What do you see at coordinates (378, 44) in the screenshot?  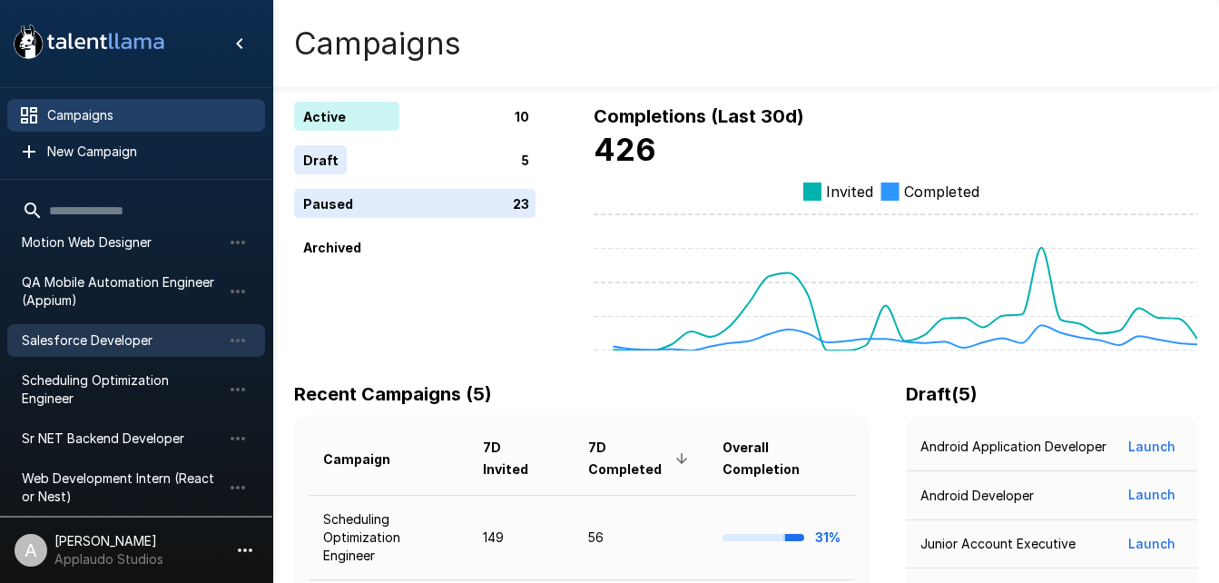 I see `h4: Campaigns` at bounding box center [378, 44].